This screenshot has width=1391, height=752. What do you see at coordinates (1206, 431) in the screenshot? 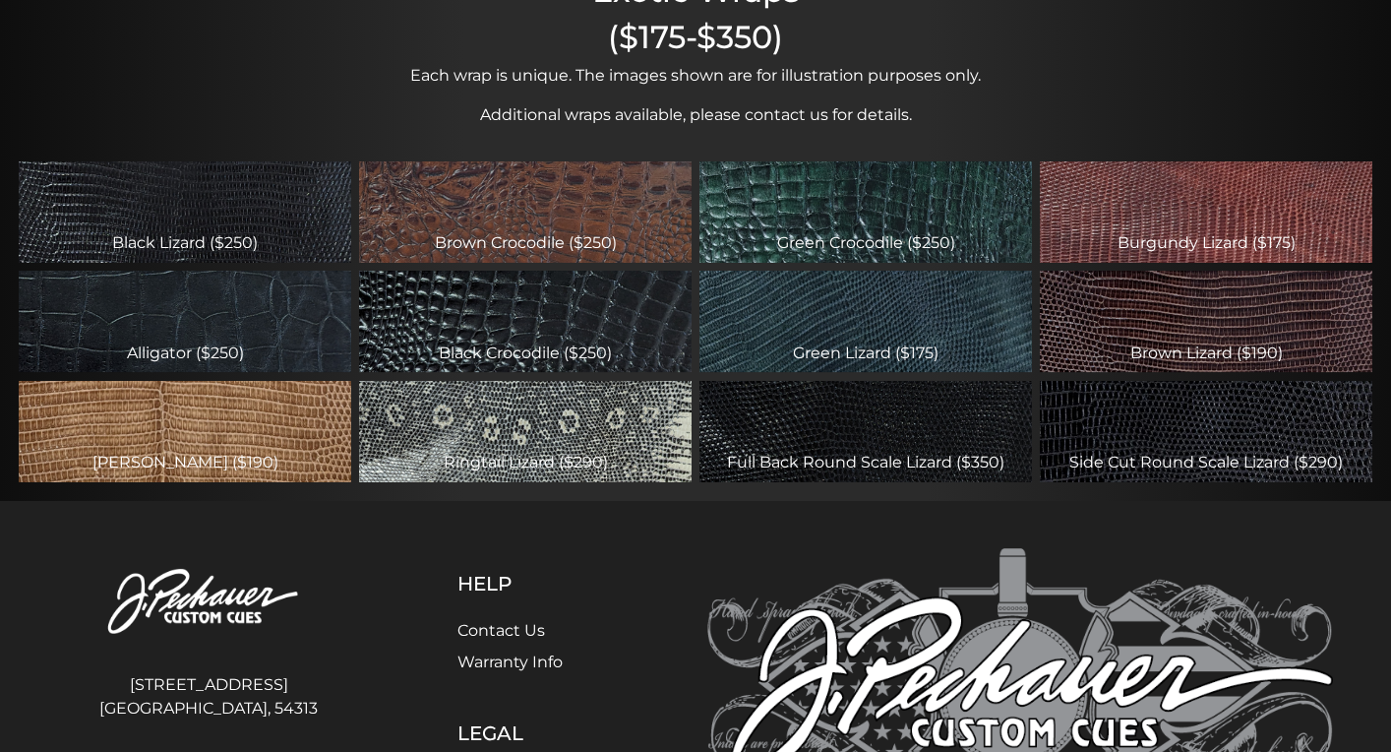
I see `div: Side Cut Round Scale Lizard ($290)` at bounding box center [1206, 431].